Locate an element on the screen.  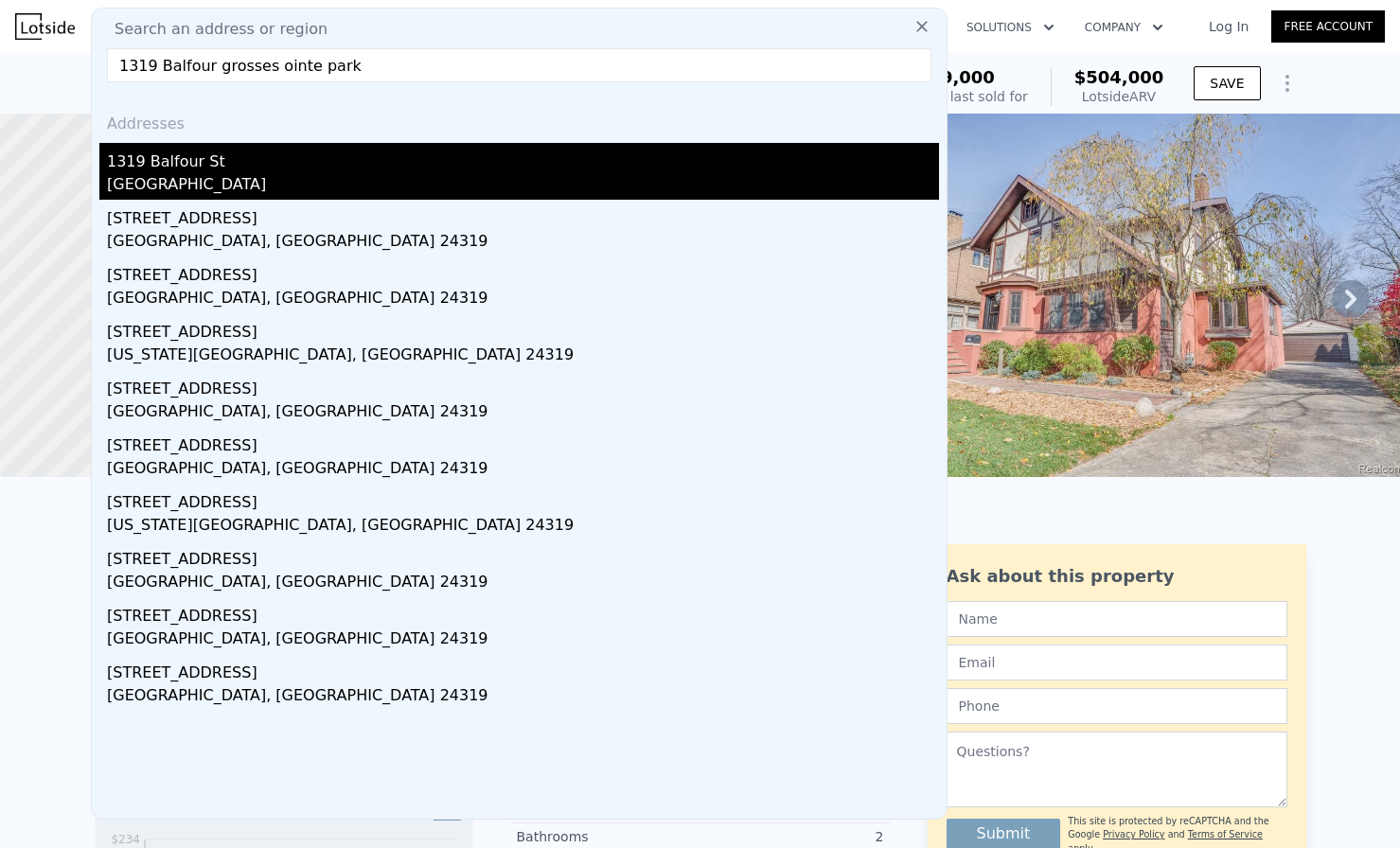
button: SAVE is located at coordinates (1226, 83).